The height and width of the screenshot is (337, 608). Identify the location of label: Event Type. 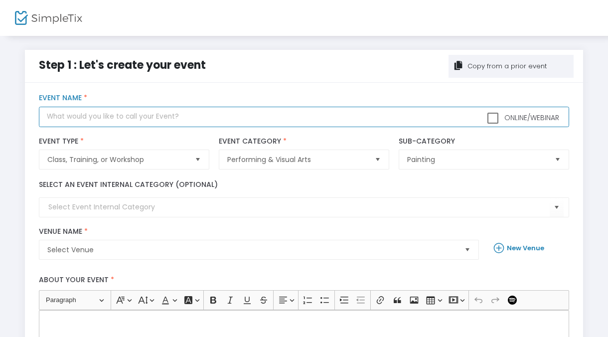
(124, 142).